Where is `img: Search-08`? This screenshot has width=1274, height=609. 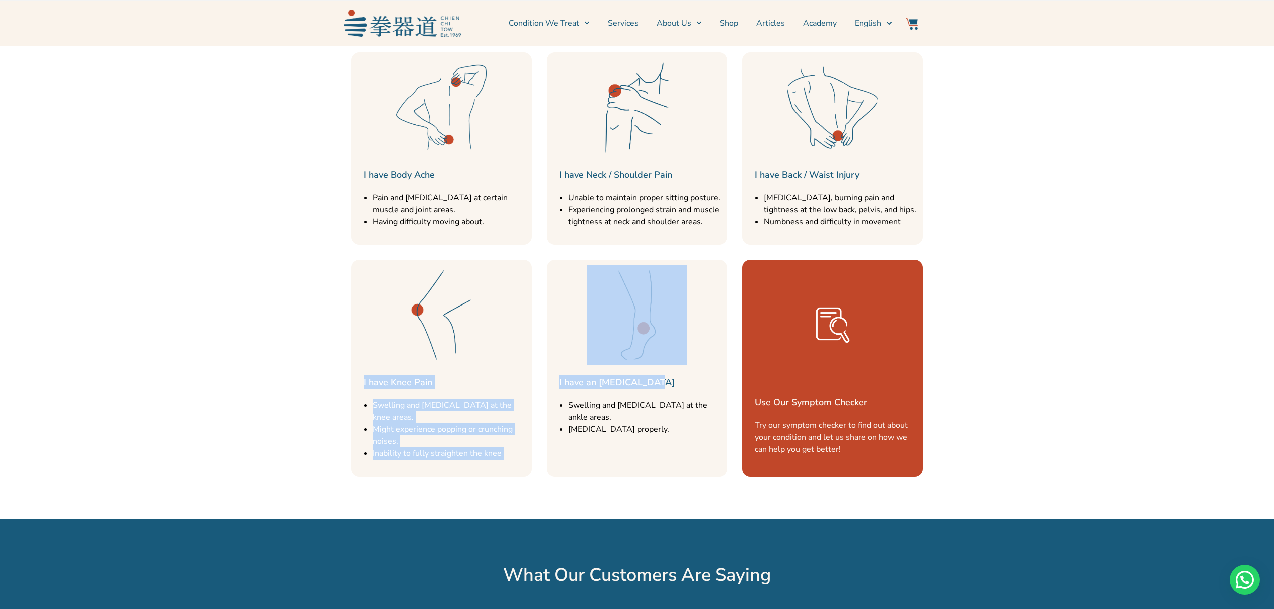
img: Search-08 is located at coordinates (832, 325).